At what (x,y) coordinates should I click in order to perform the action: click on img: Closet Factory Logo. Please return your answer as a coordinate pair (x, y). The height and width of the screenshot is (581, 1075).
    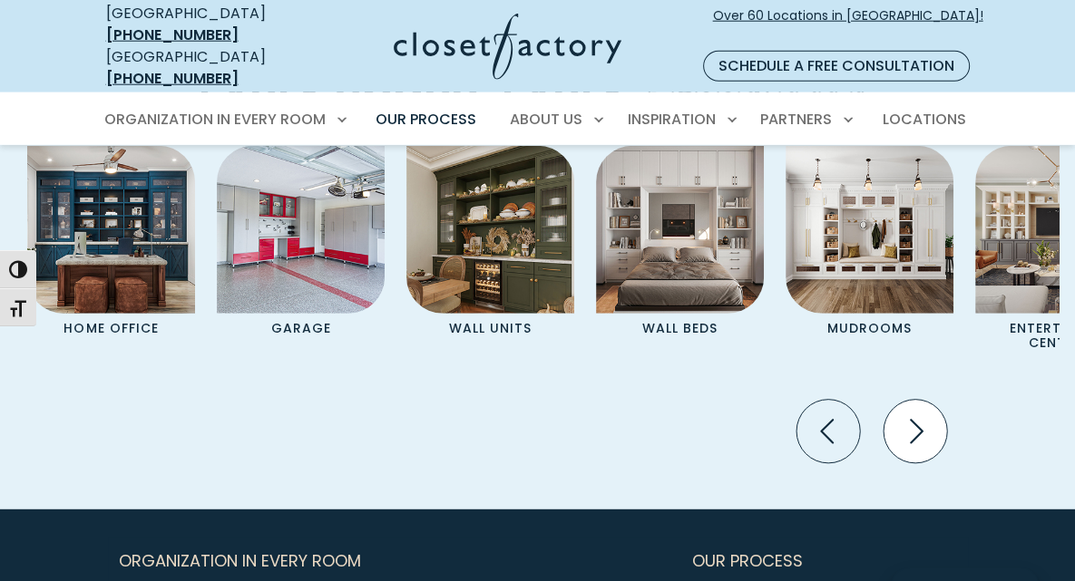
    Looking at the image, I should click on (507, 46).